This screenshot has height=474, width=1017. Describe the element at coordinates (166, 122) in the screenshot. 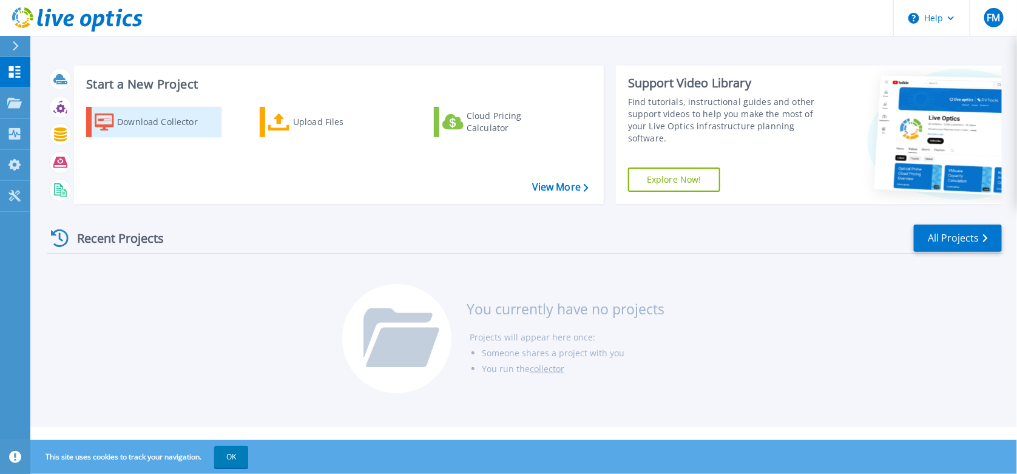

I see `div: Download Collector` at that location.